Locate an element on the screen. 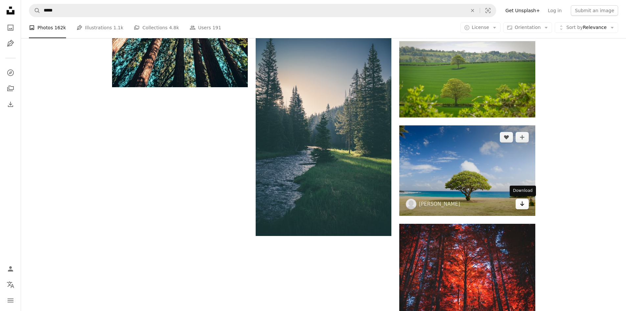  button: Menu is located at coordinates (11, 300).